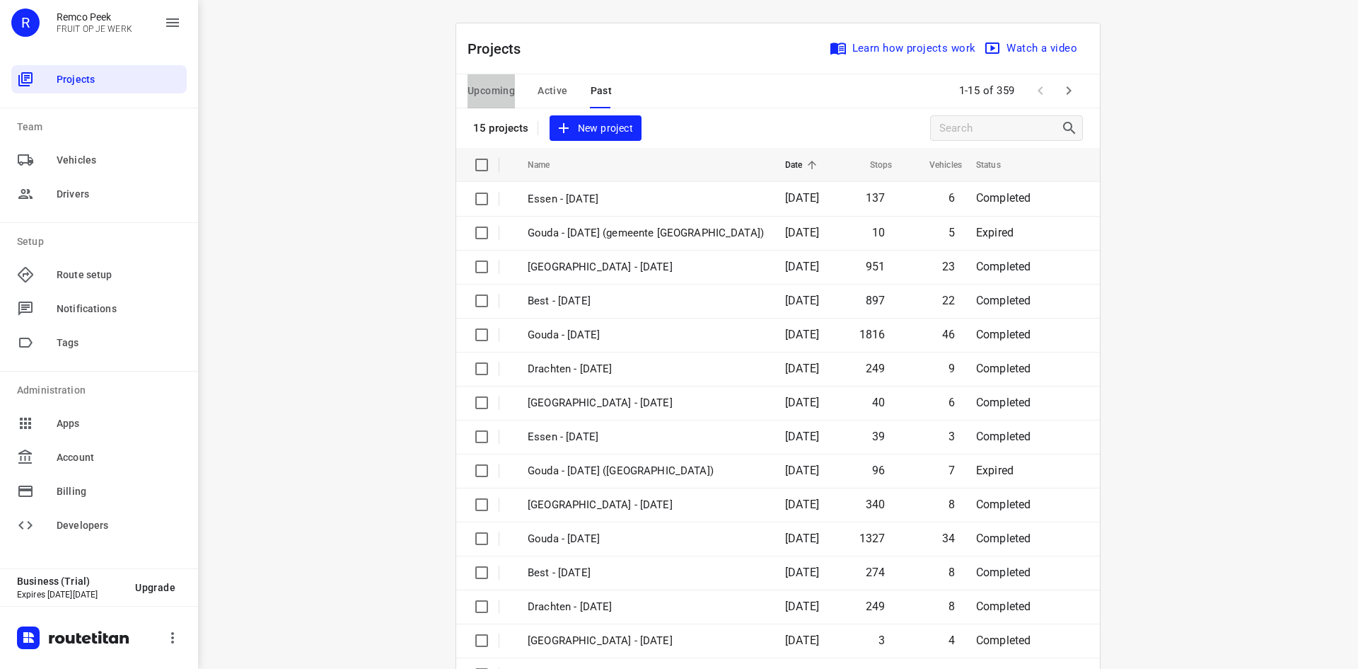 The height and width of the screenshot is (669, 1358). Describe the element at coordinates (99, 457) in the screenshot. I see `div: Account` at that location.